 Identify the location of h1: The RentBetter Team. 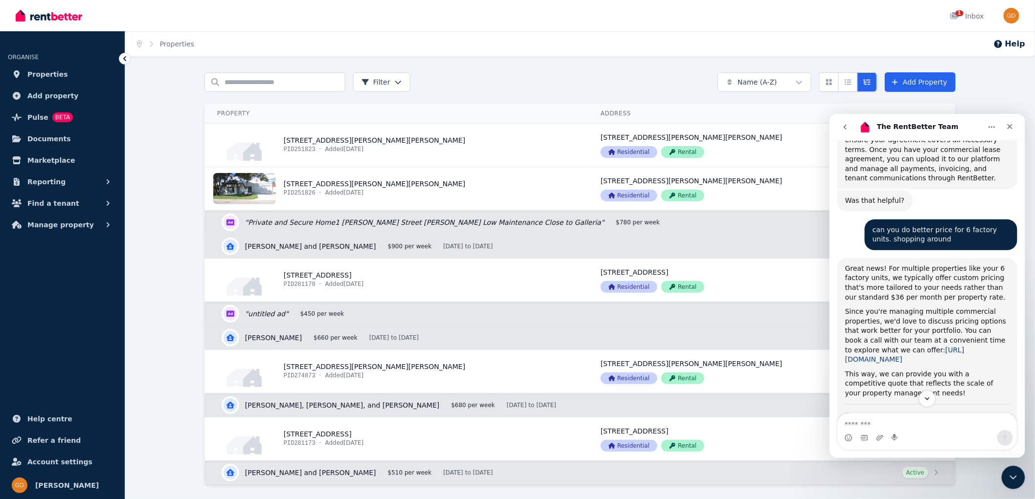
(88, 13).